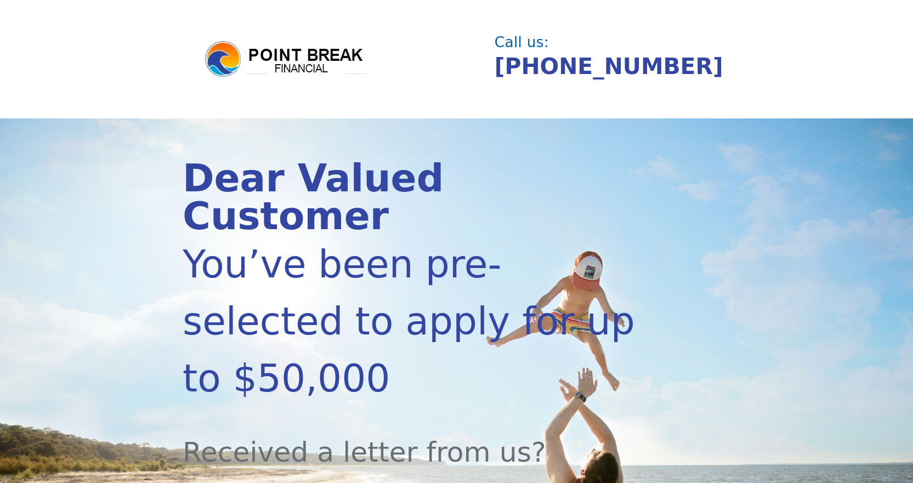  Describe the element at coordinates (608, 42) in the screenshot. I see `div: Call us:` at that location.